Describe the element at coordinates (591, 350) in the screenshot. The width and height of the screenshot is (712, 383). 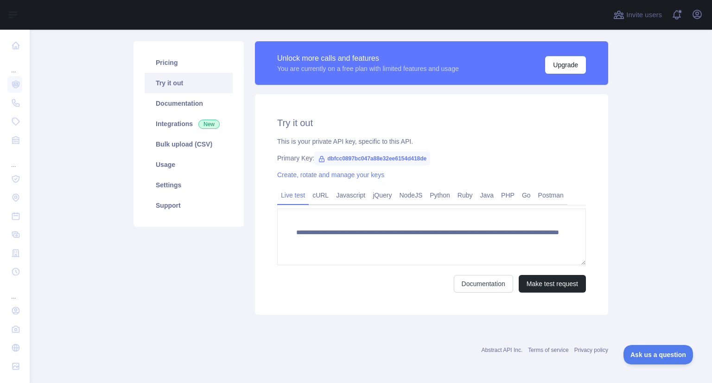
I see `a: Privacy policy` at that location.